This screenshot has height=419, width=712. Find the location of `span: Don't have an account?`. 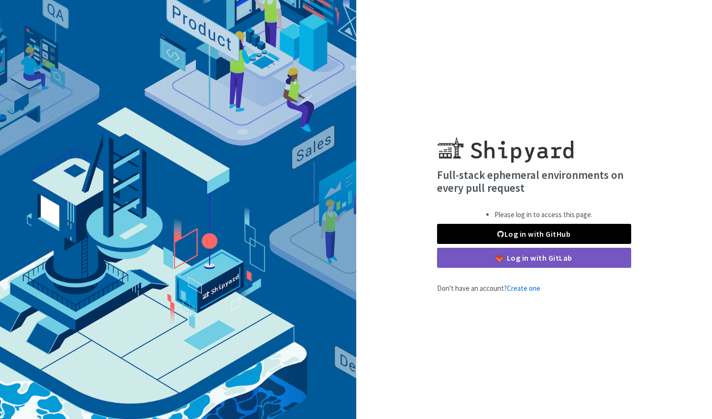

span: Don't have an account? is located at coordinates (489, 288).